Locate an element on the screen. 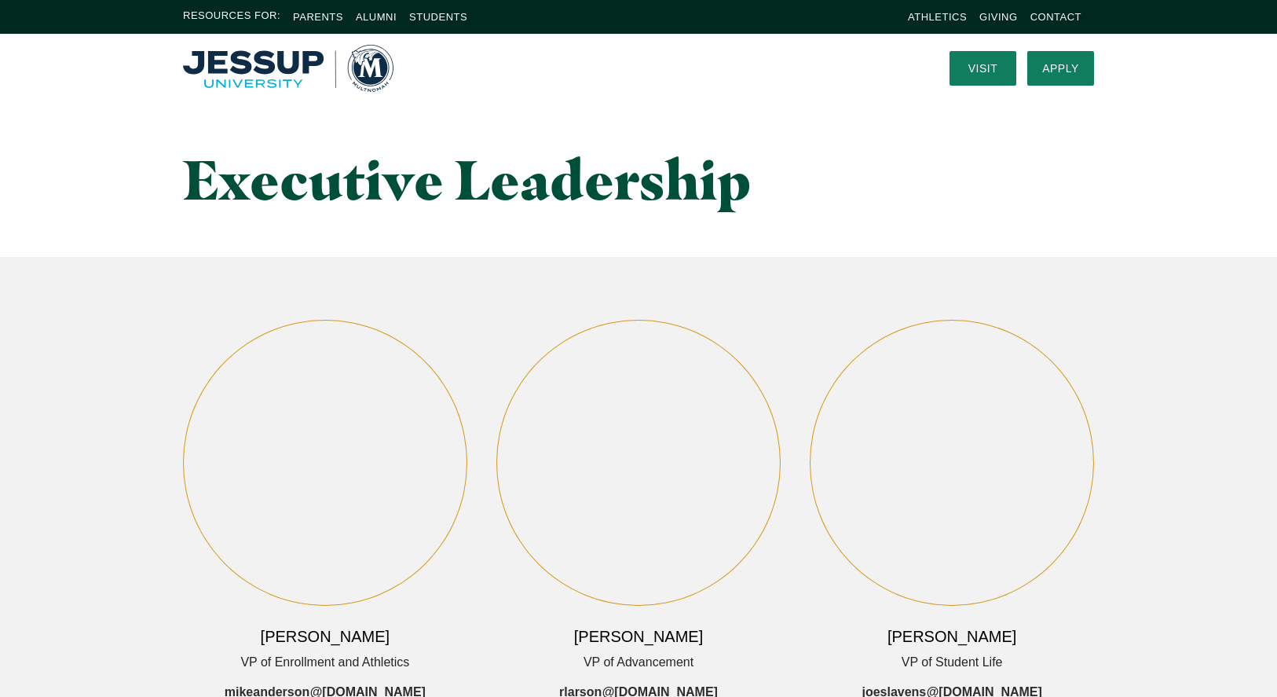 The height and width of the screenshot is (697, 1277). a: Apply is located at coordinates (1060, 68).